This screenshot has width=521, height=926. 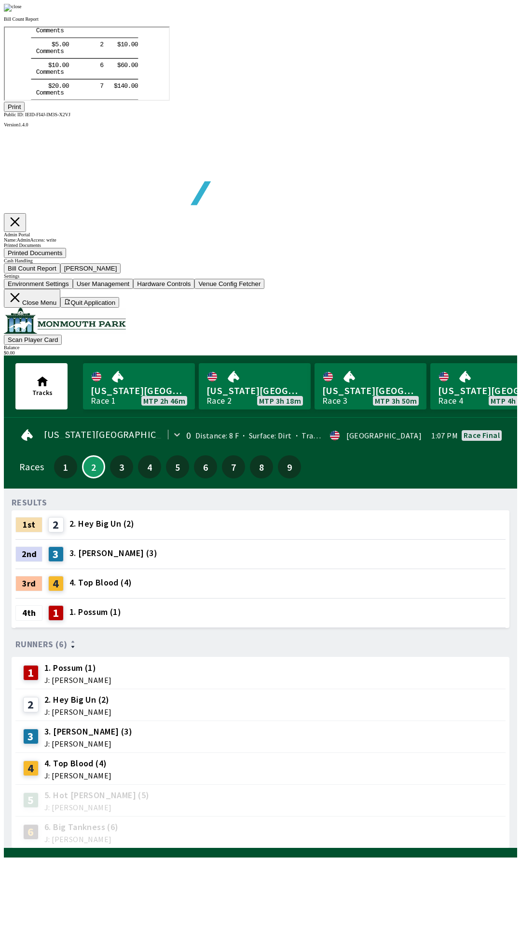 What do you see at coordinates (122, 467) in the screenshot?
I see `span: 3` at bounding box center [122, 467].